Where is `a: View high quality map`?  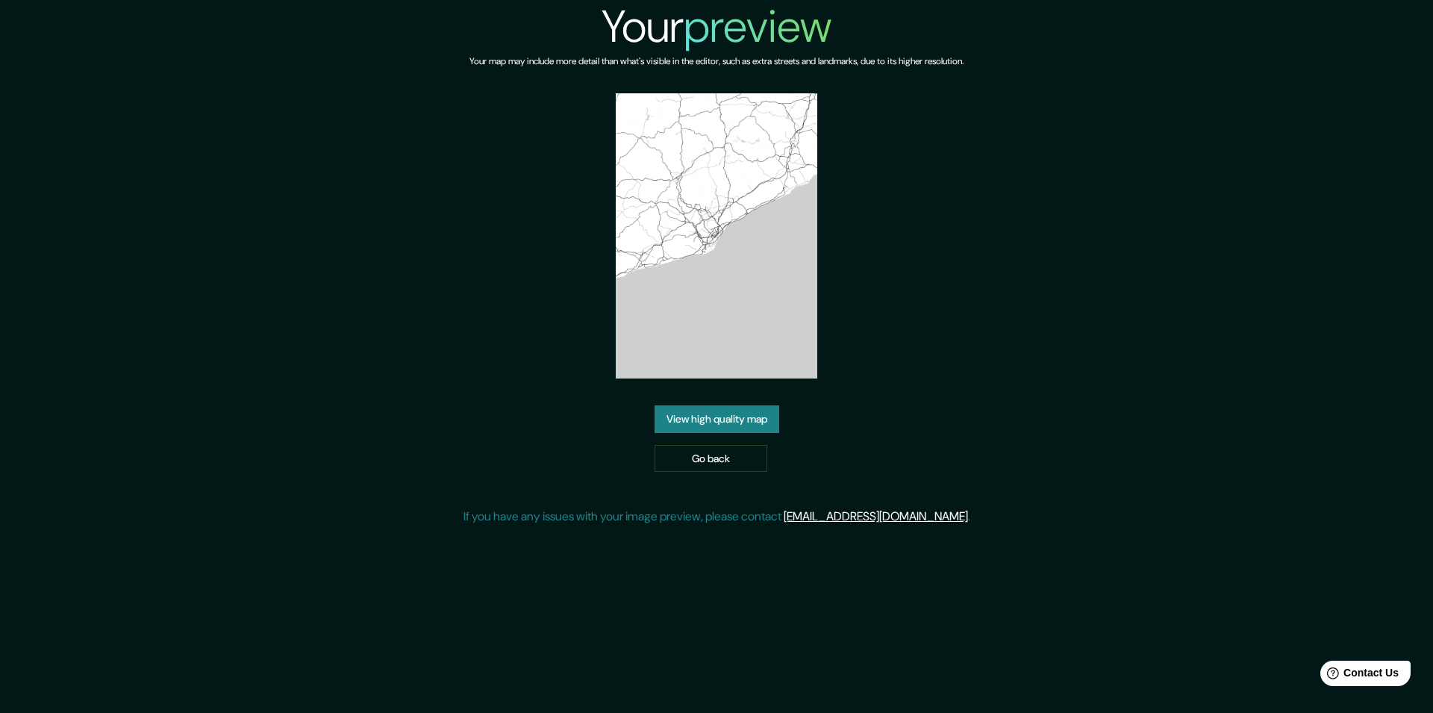 a: View high quality map is located at coordinates (717, 419).